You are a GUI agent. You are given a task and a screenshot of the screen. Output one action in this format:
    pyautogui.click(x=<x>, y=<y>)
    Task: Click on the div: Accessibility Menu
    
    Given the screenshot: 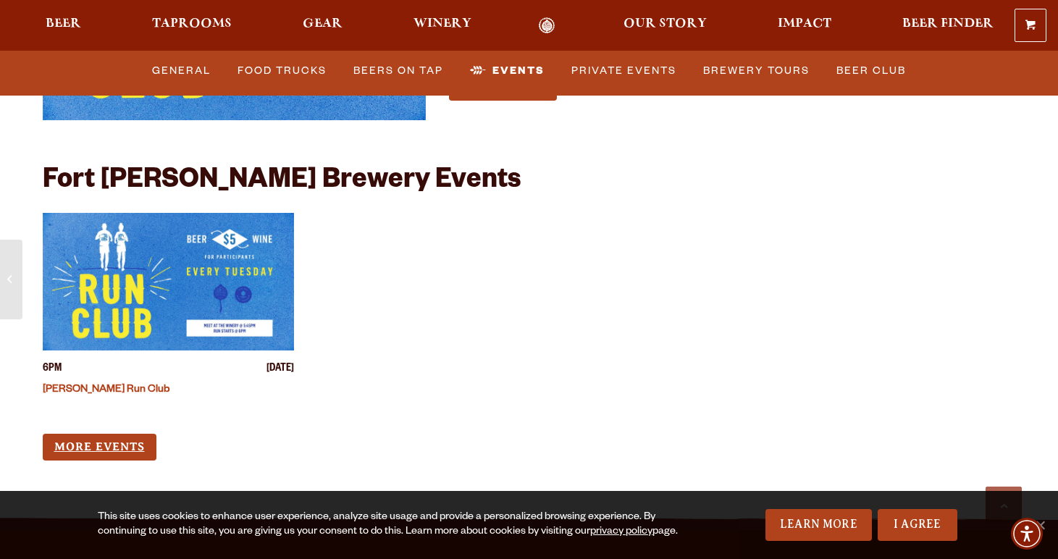 What is the action you would take?
    pyautogui.click(x=1027, y=534)
    